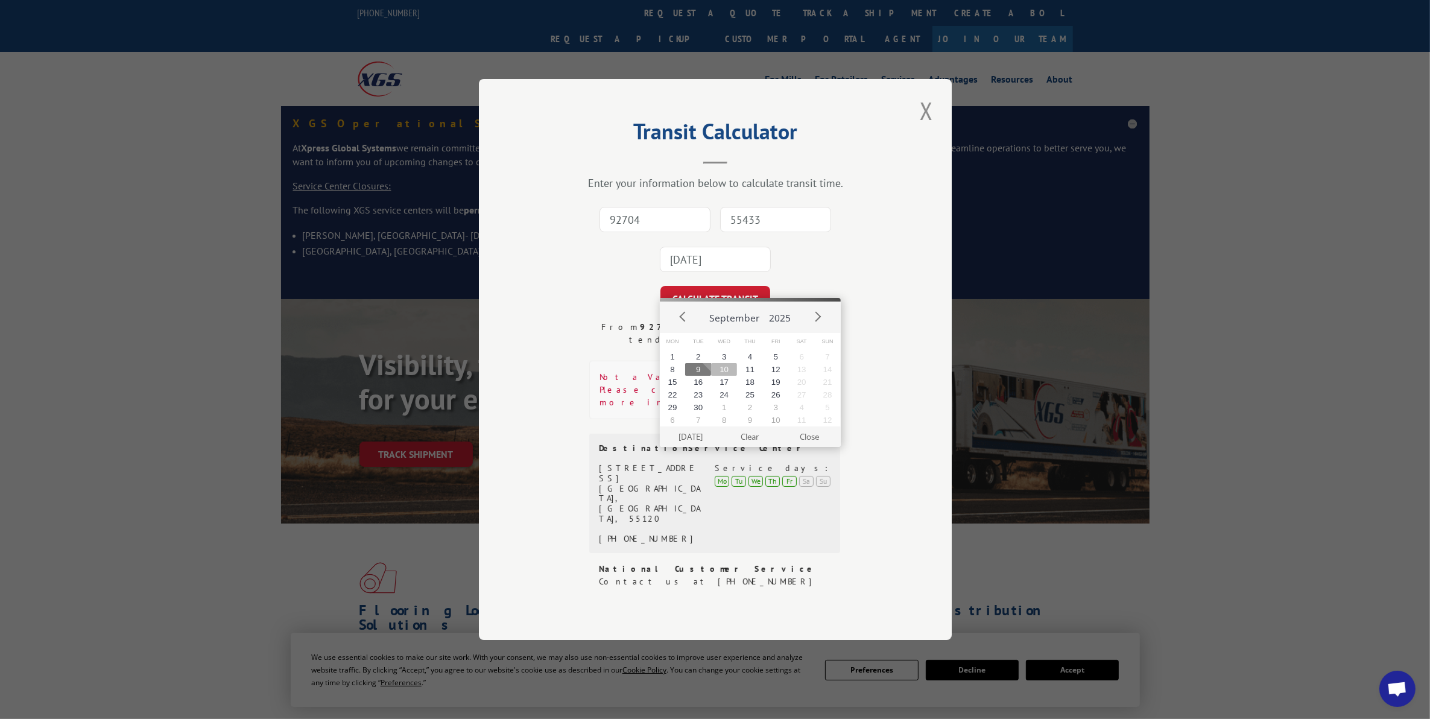 Image resolution: width=1430 pixels, height=719 pixels. What do you see at coordinates (673, 341) in the screenshot?
I see `span: Mon` at bounding box center [673, 341].